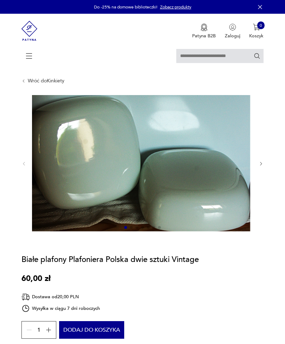 The image size is (285, 344). Describe the element at coordinates (256, 36) in the screenshot. I see `p: Koszyk` at that location.